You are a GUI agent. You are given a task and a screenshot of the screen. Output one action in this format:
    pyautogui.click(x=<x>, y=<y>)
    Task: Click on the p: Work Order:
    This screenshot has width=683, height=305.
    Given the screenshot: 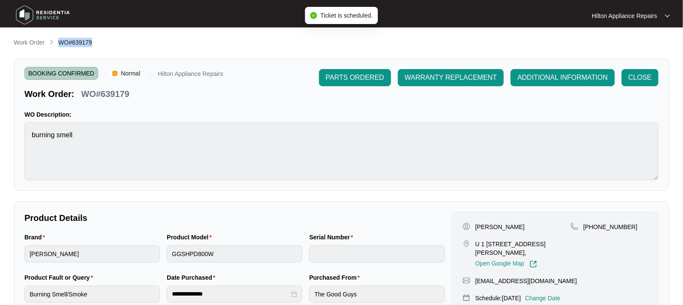 What is the action you would take?
    pyautogui.click(x=49, y=94)
    